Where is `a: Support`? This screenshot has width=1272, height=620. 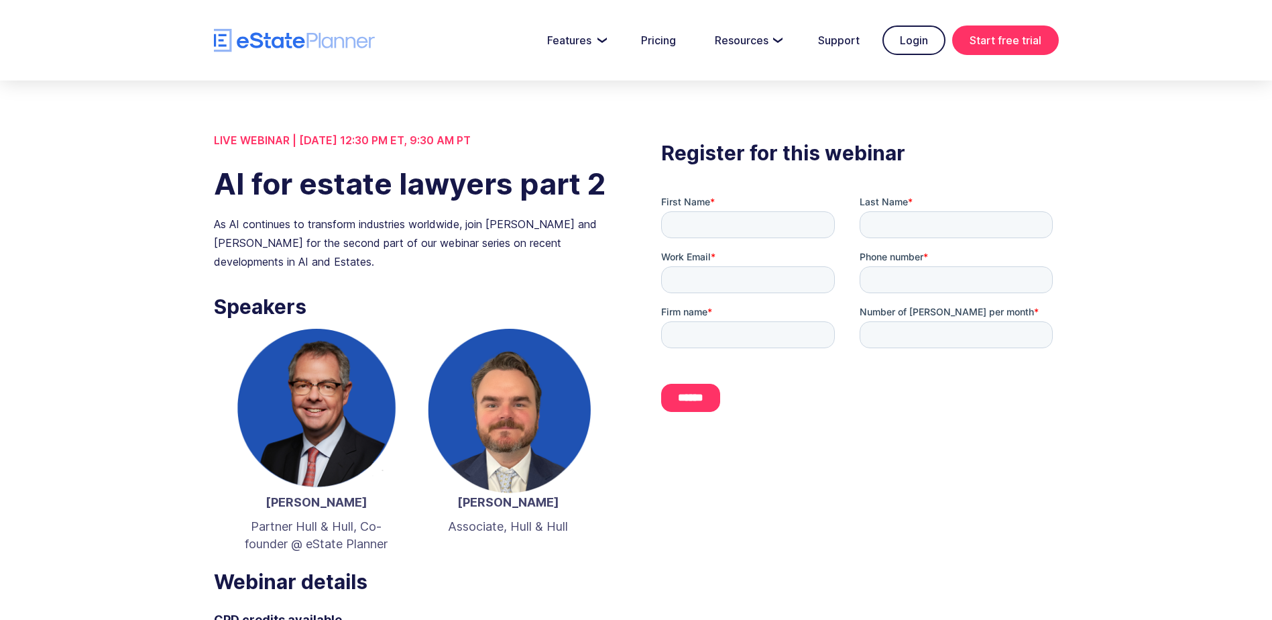
a: Support is located at coordinates (839, 40).